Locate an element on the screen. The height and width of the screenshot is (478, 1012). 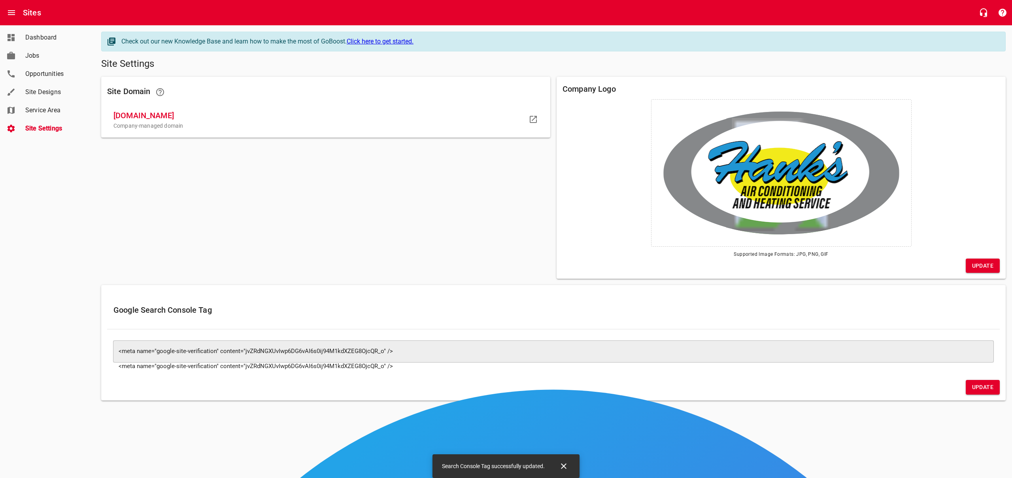
h6: Site Domain is located at coordinates (326, 92).